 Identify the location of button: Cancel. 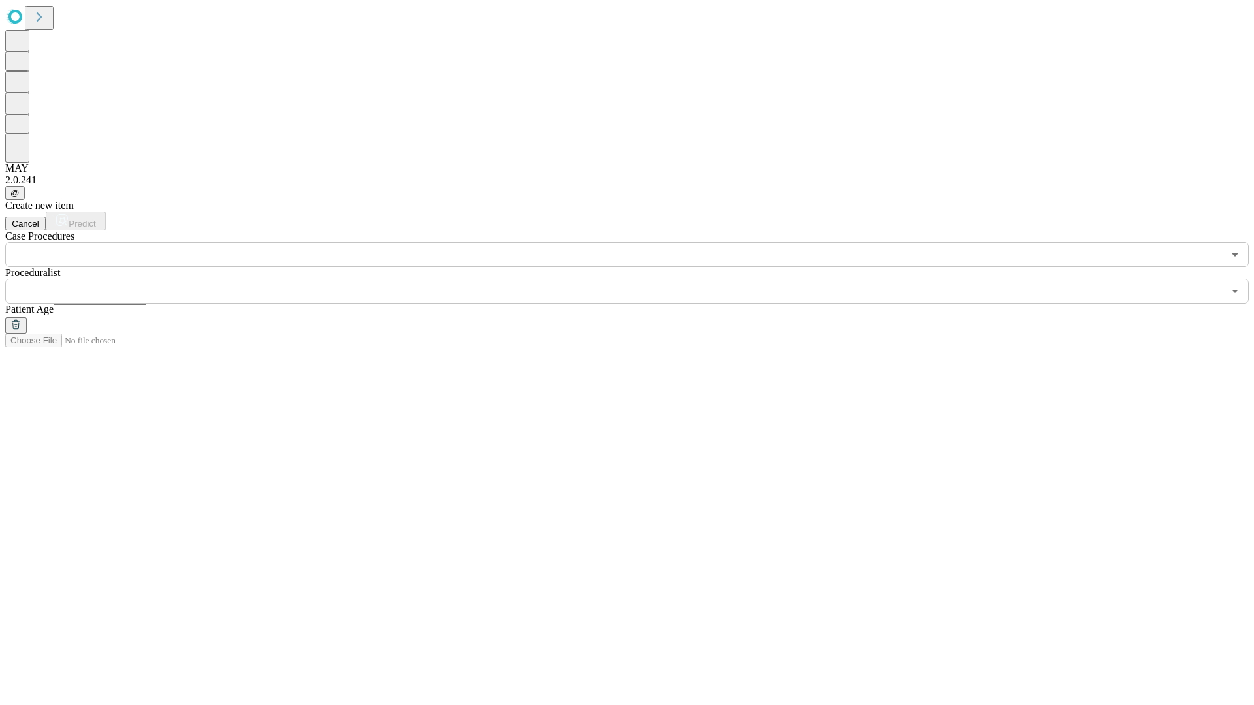
(25, 223).